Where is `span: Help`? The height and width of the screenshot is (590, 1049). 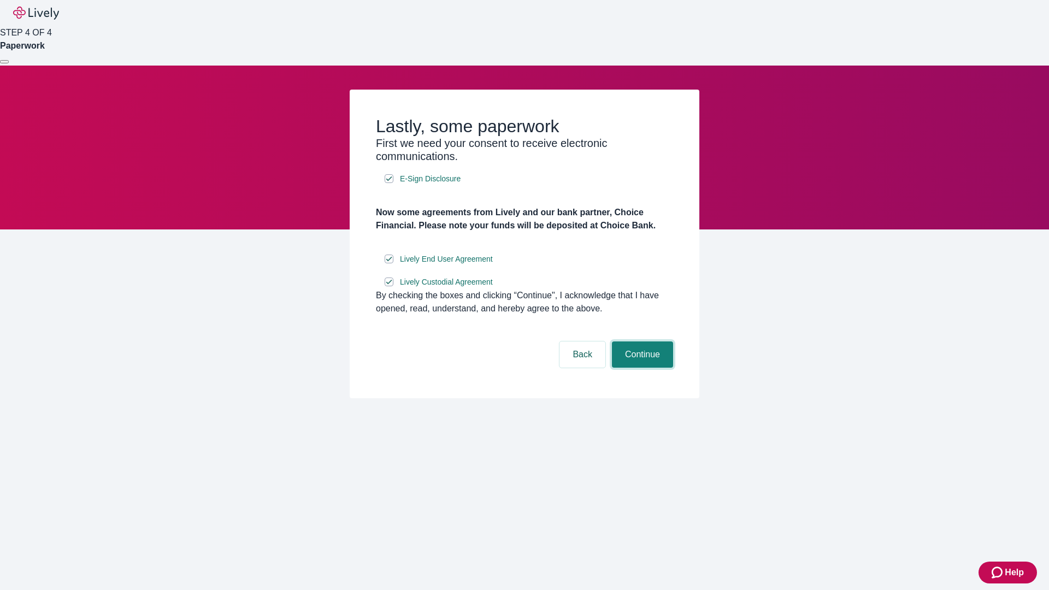
span: Help is located at coordinates (1015, 573).